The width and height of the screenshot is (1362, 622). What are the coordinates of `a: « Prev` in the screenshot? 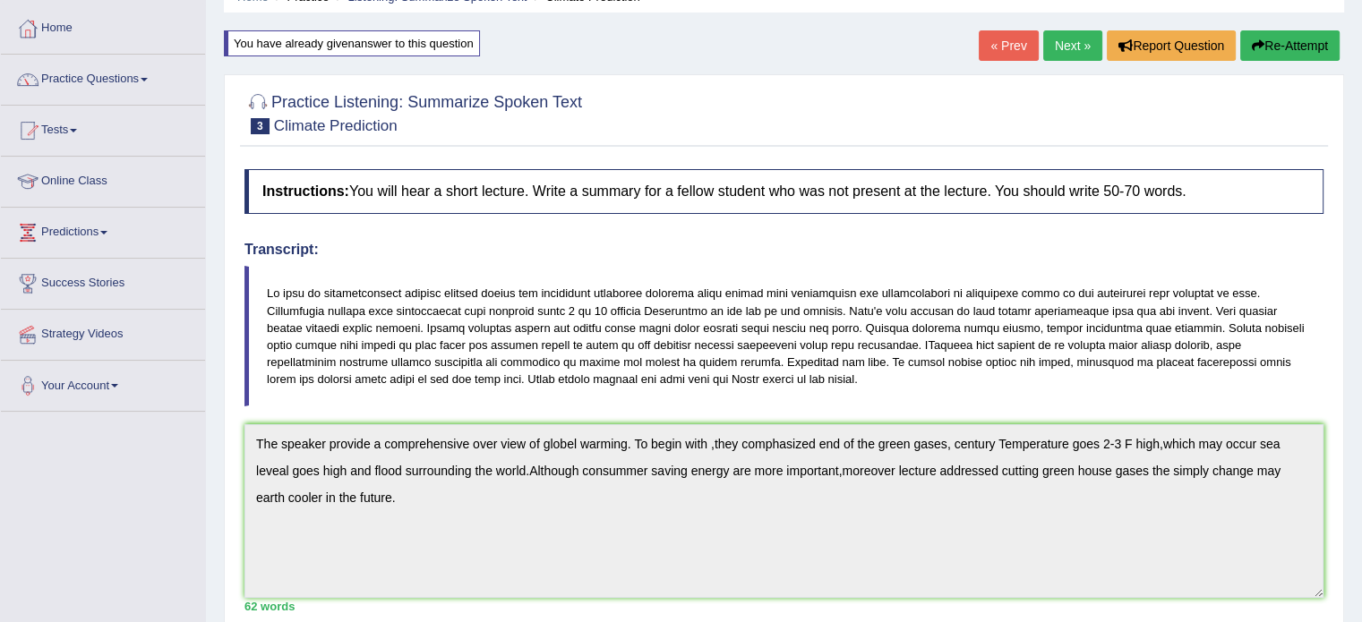 It's located at (1008, 46).